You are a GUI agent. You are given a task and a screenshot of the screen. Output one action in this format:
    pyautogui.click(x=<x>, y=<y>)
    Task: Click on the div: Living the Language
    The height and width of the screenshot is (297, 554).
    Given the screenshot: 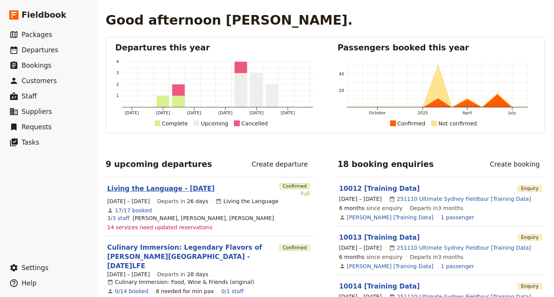 What is the action you would take?
    pyautogui.click(x=247, y=202)
    